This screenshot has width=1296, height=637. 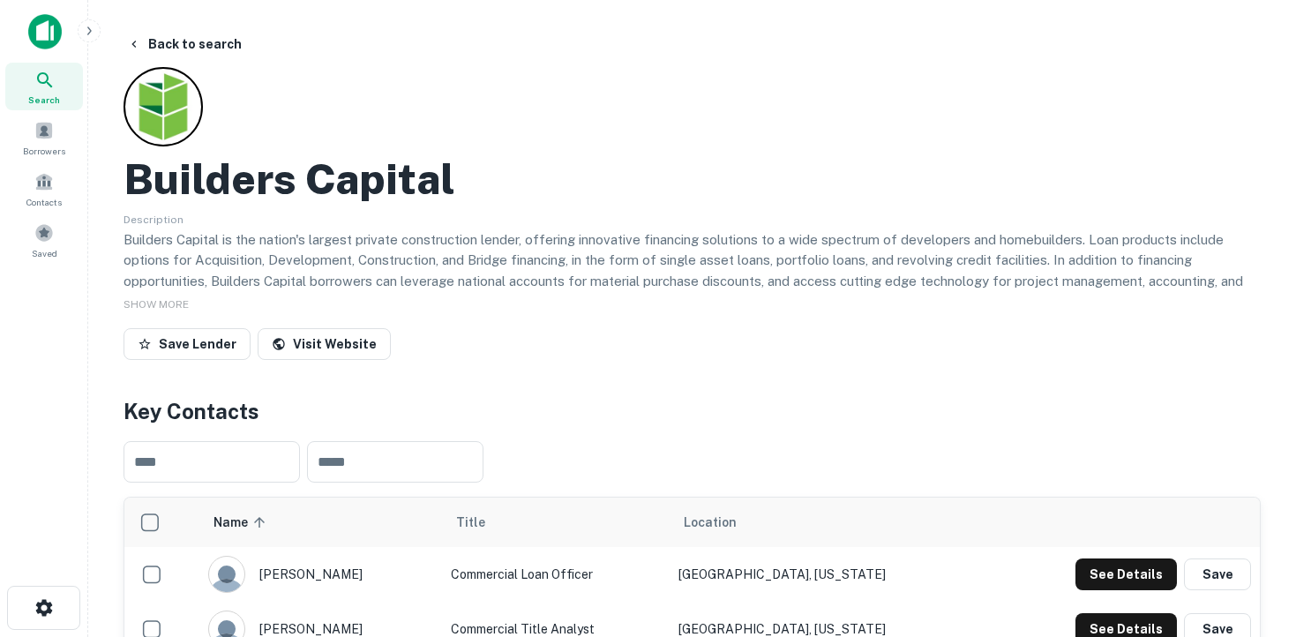 What do you see at coordinates (45, 32) in the screenshot?
I see `img: capitalize-icon.png` at bounding box center [45, 32].